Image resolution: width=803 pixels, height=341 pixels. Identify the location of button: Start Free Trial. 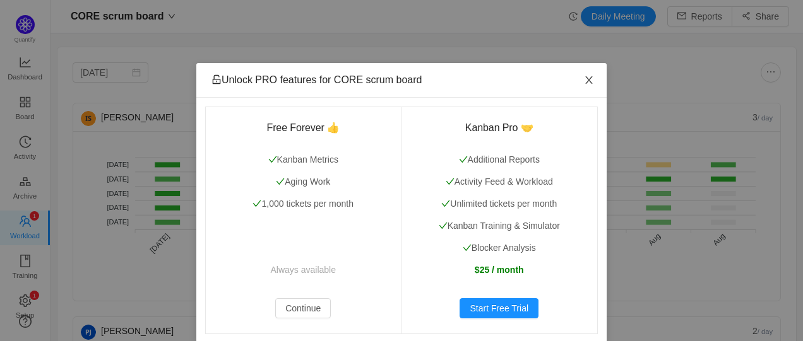
(499, 309).